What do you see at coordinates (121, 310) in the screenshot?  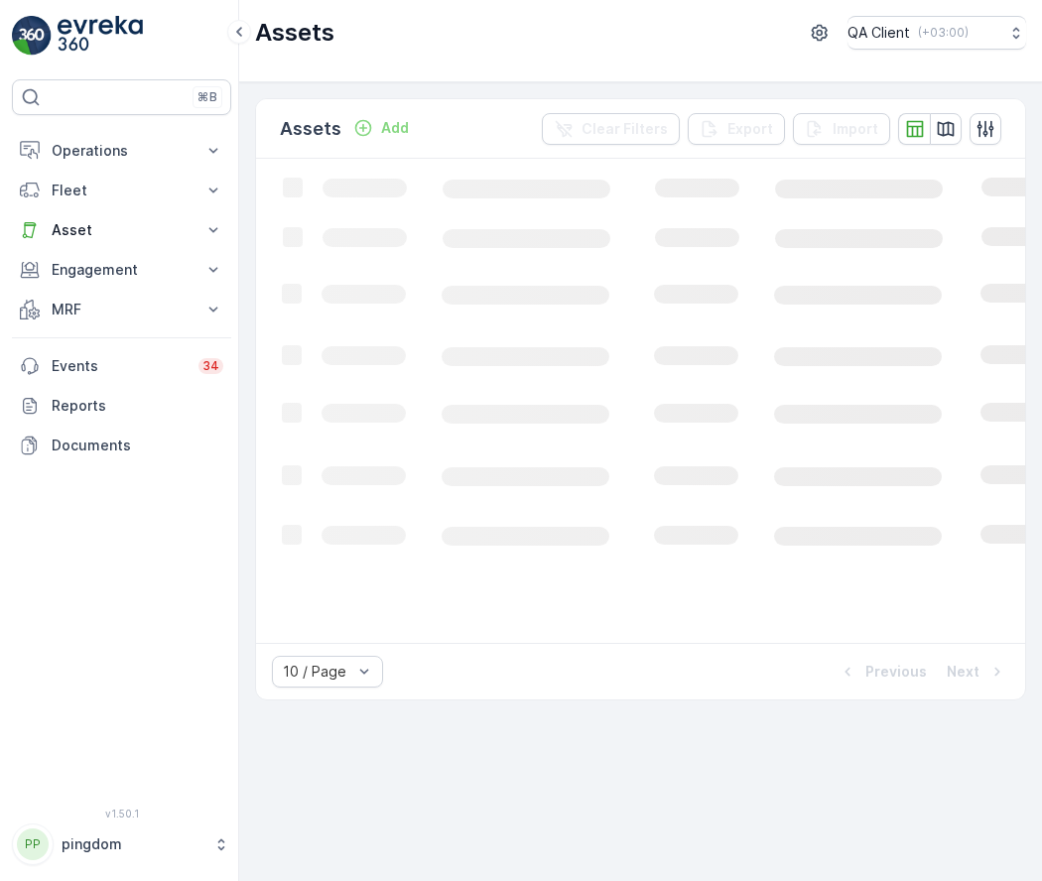 I see `button: MRF` at bounding box center [121, 310].